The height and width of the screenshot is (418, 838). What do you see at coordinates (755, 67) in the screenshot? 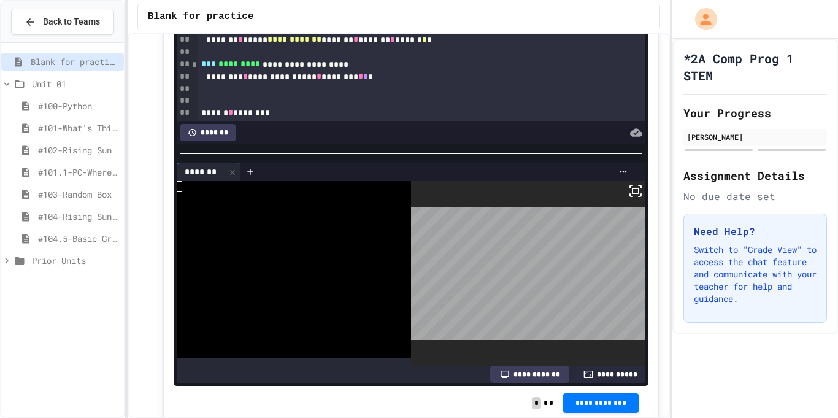
I see `h1: *2A Comp Prog 1 STEM` at bounding box center [755, 67].